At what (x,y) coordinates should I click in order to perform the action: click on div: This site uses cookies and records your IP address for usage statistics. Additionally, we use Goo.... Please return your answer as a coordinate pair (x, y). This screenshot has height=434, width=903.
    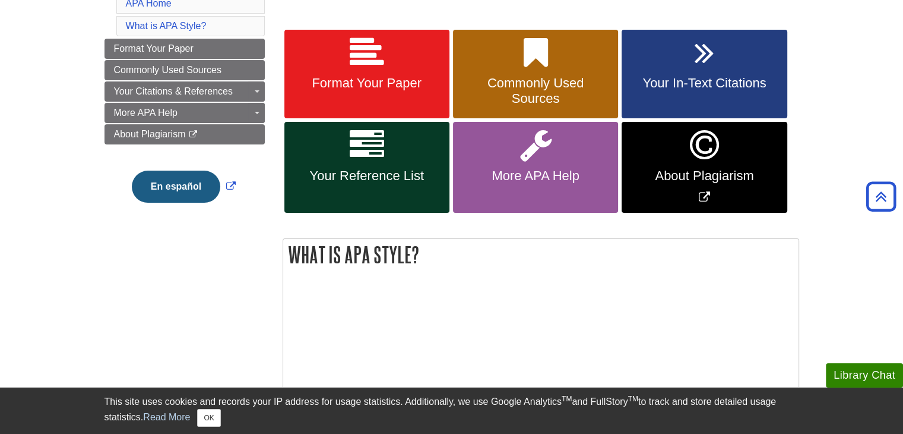
    Looking at the image, I should click on (452, 410).